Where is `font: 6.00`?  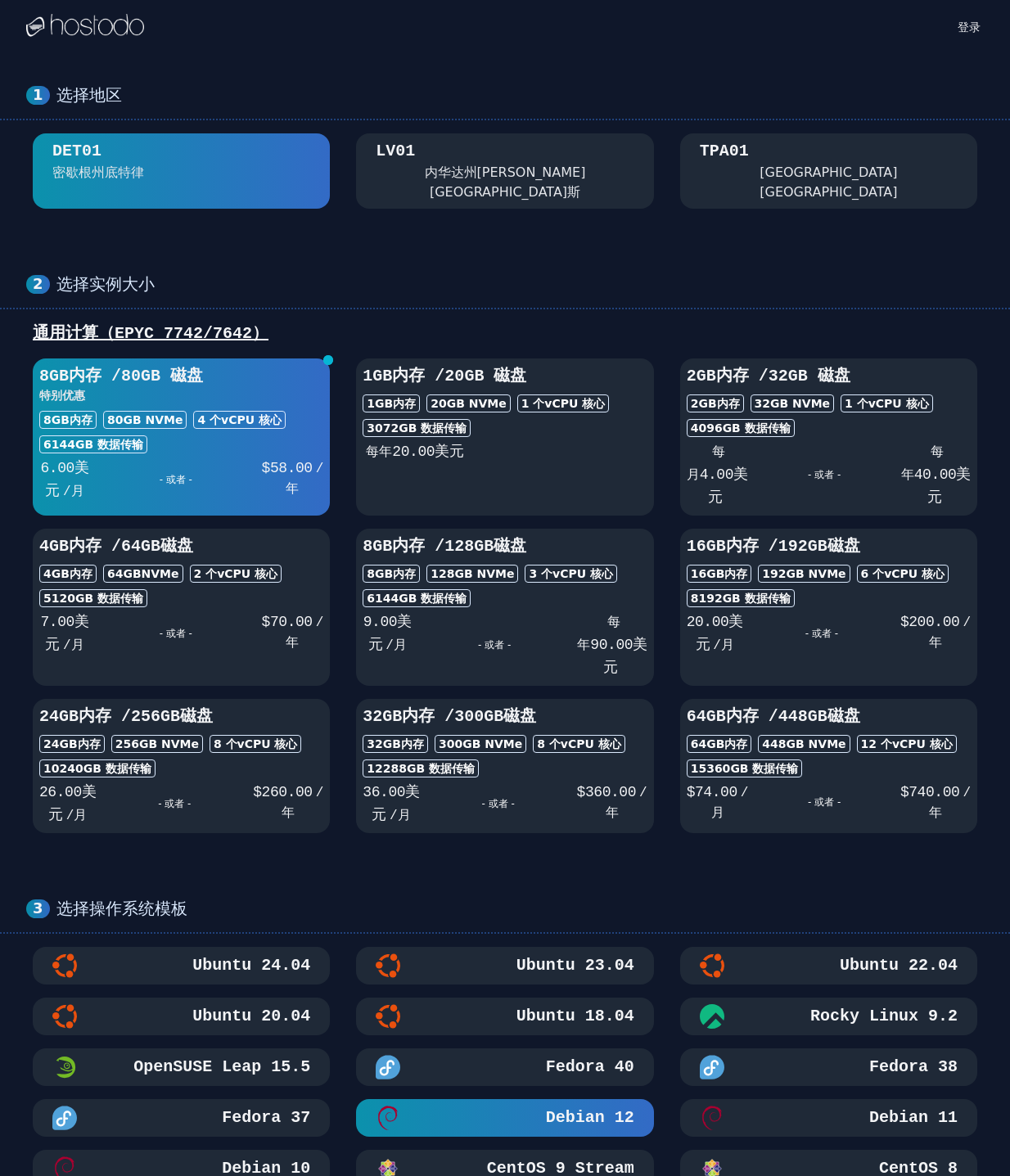 font: 6.00 is located at coordinates (58, 468).